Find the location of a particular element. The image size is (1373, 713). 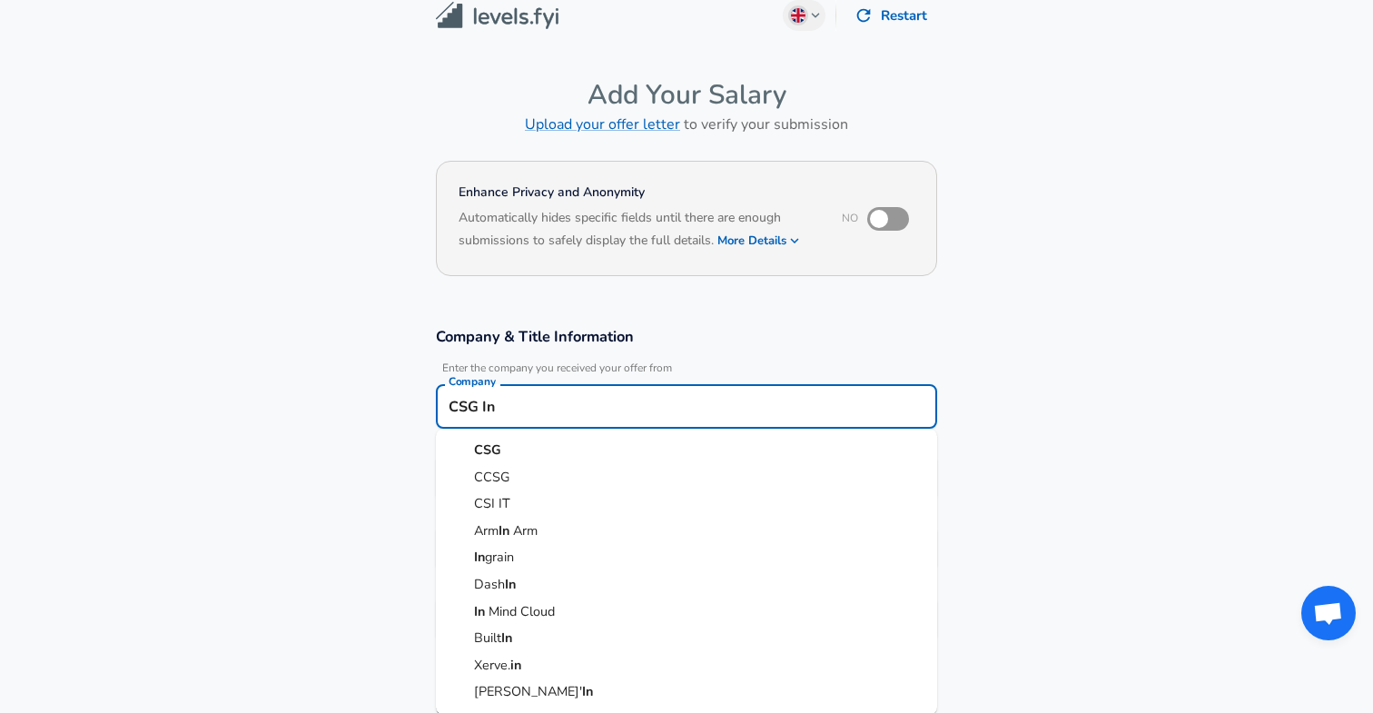

label: Company is located at coordinates (472, 381).